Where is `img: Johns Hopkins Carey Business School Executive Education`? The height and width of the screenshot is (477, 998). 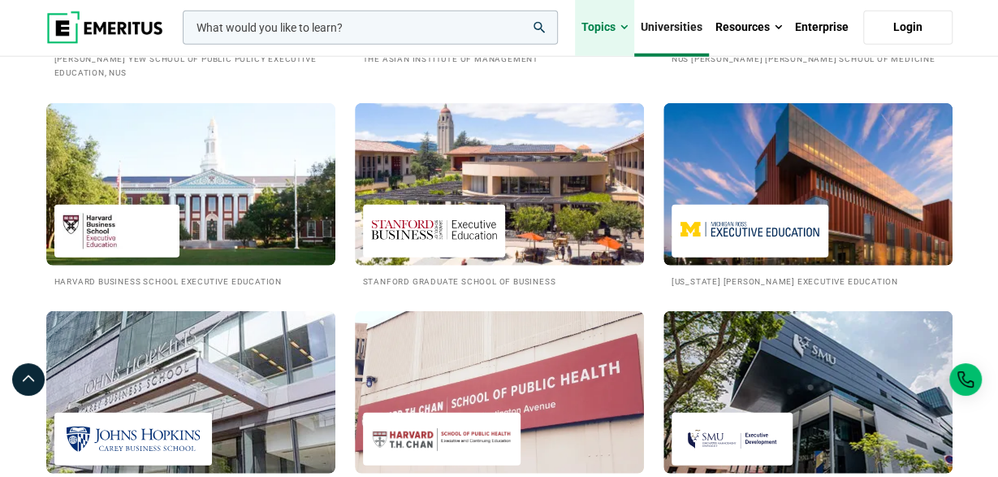 img: Johns Hopkins Carey Business School Executive Education is located at coordinates (133, 438).